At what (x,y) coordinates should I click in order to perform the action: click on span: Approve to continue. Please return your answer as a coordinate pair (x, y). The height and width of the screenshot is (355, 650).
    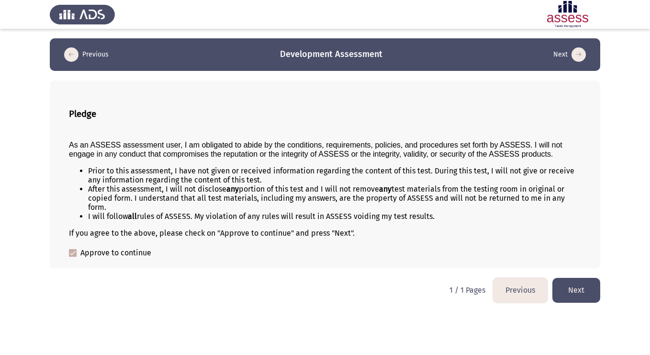
    Looking at the image, I should click on (116, 253).